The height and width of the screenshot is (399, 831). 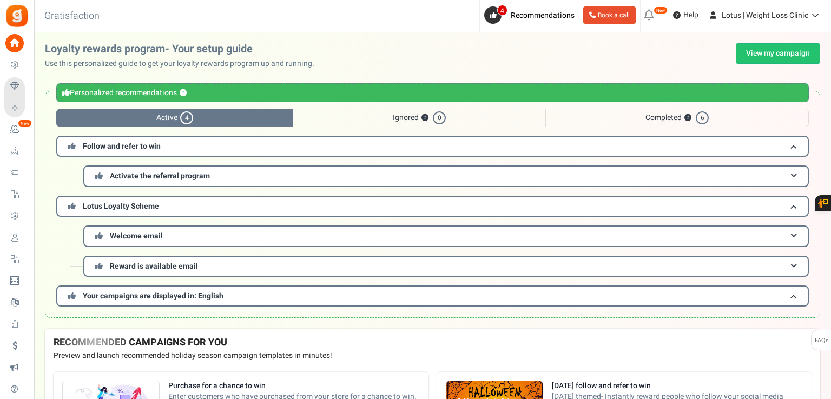 I want to click on span: Reward is available email, so click(x=154, y=266).